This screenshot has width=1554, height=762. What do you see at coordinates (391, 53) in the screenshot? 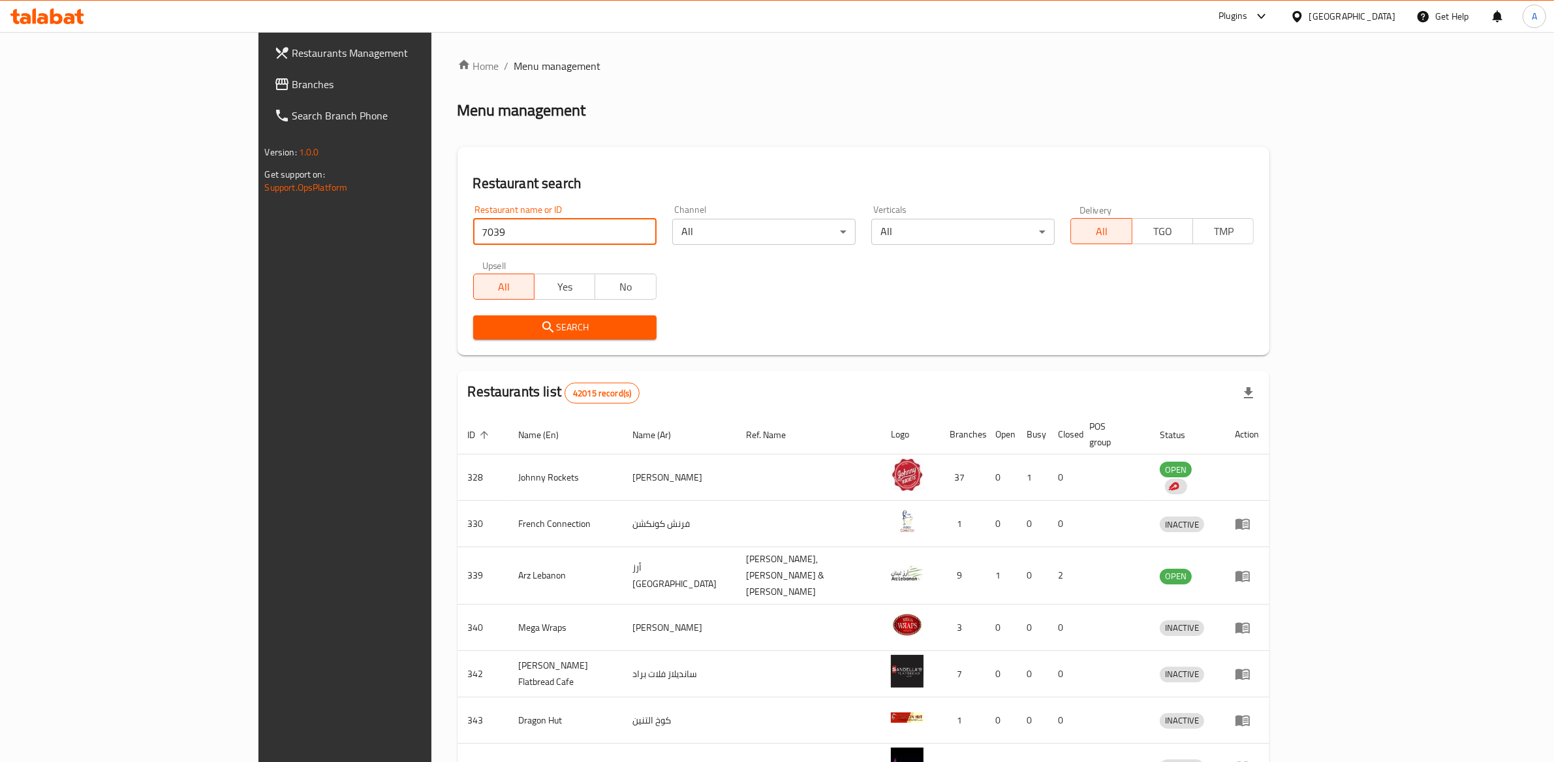
I see `a: Restaurants Management` at bounding box center [391, 53].